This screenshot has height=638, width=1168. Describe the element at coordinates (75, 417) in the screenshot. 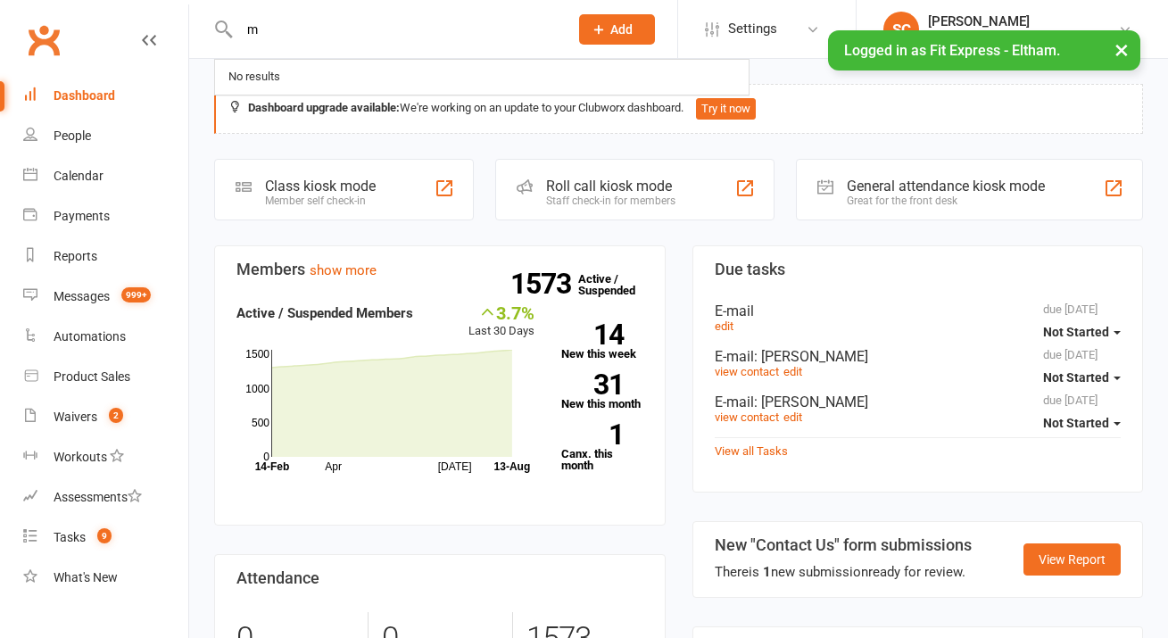

I see `div: Waivers` at that location.